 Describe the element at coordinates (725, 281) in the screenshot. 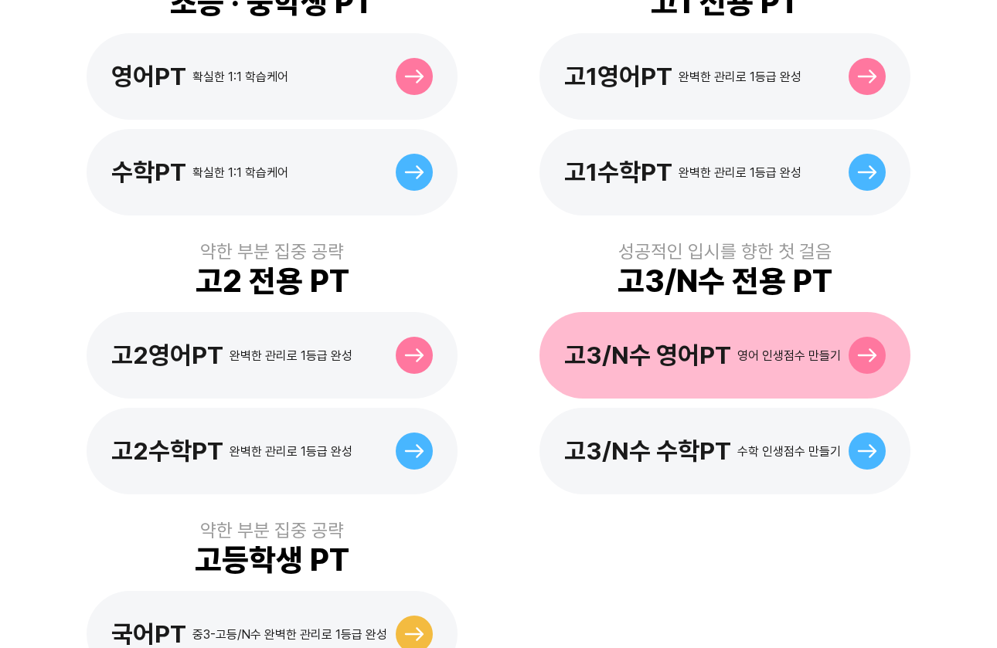

I see `div: 고3/N수 전용 PT` at that location.